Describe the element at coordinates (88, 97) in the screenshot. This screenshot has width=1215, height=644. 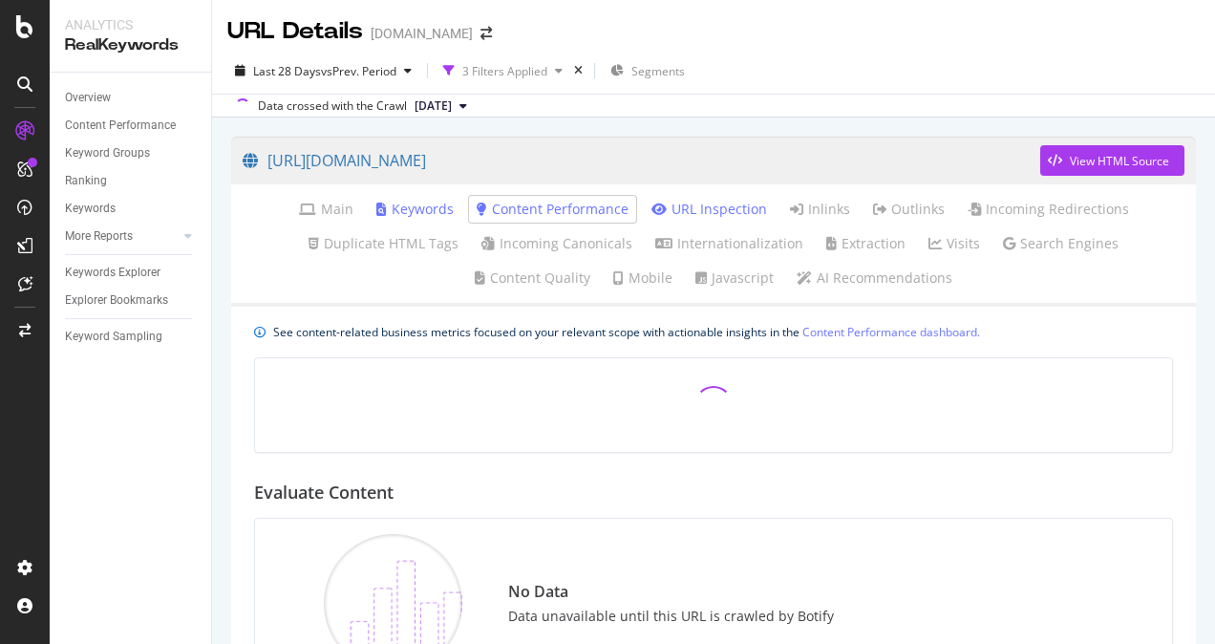
I see `div: Overview` at that location.